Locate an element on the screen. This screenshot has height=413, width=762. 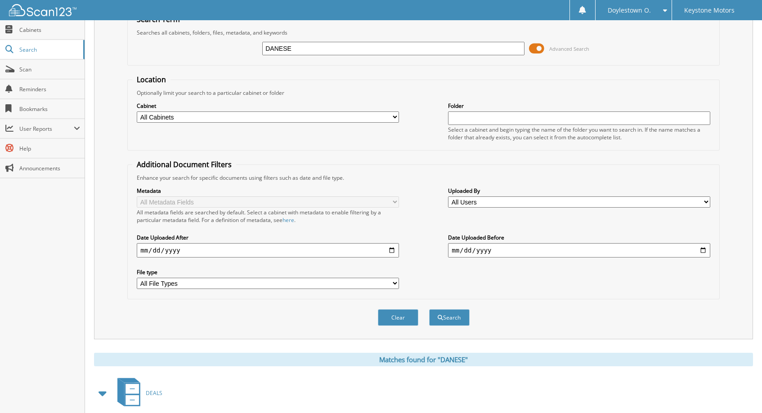
input: end is located at coordinates (579, 251).